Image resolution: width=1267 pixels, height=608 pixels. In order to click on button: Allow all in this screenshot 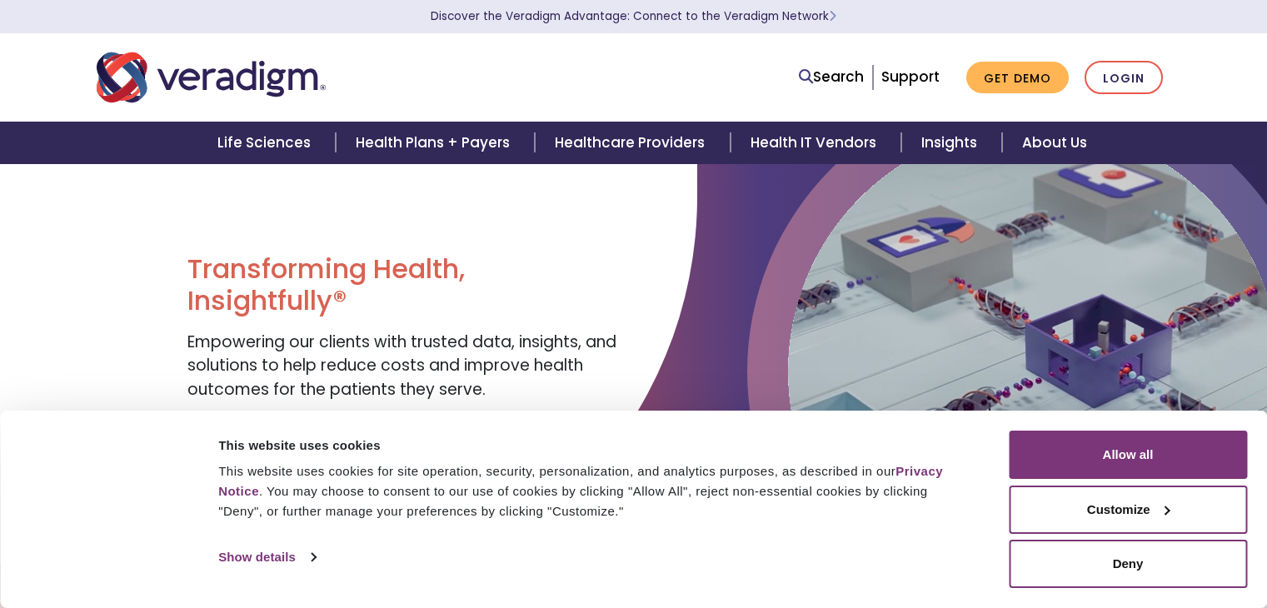, I will do `click(1127, 455)`.